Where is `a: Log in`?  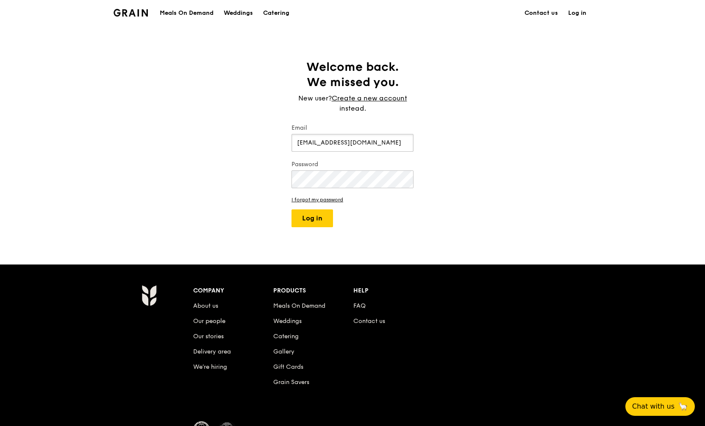
a: Log in is located at coordinates (577, 13).